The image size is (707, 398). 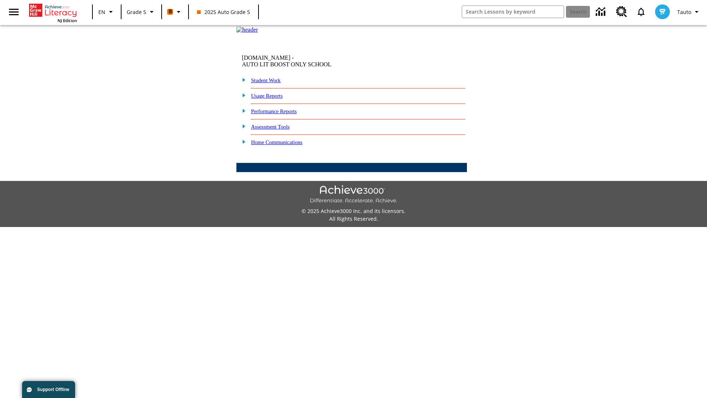 I want to click on button: Boost Class color is orange. Change class color, so click(x=175, y=12).